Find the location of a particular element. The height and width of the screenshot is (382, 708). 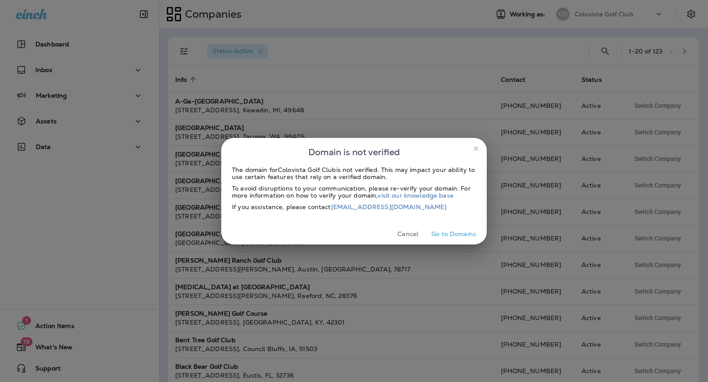

a: visit our knowledge base is located at coordinates (415, 195).